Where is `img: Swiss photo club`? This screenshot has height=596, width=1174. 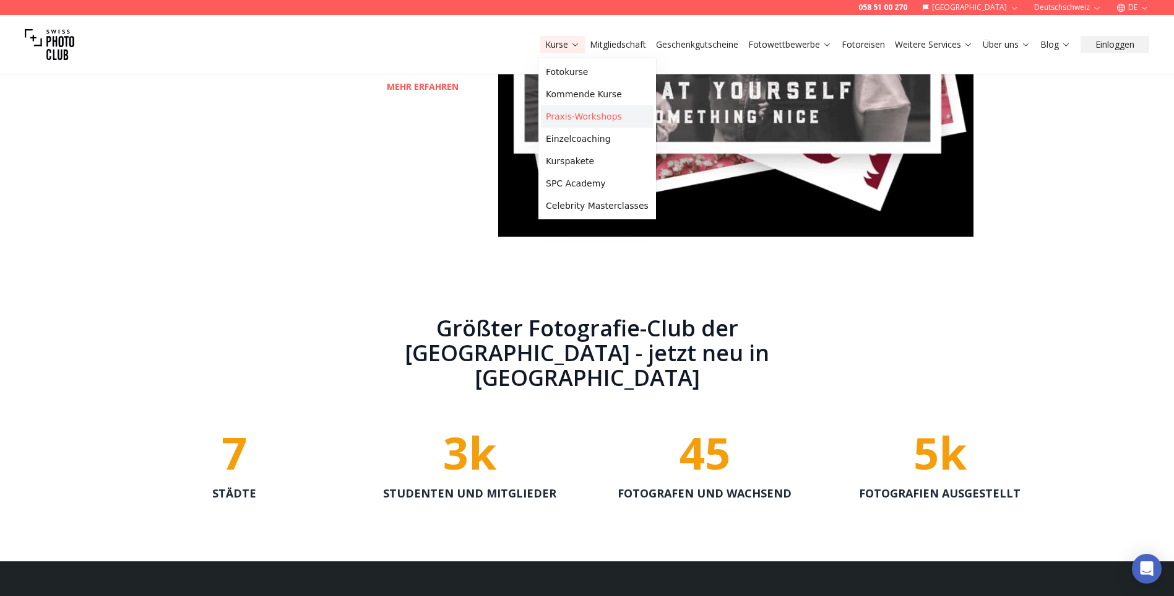
img: Swiss photo club is located at coordinates (50, 45).